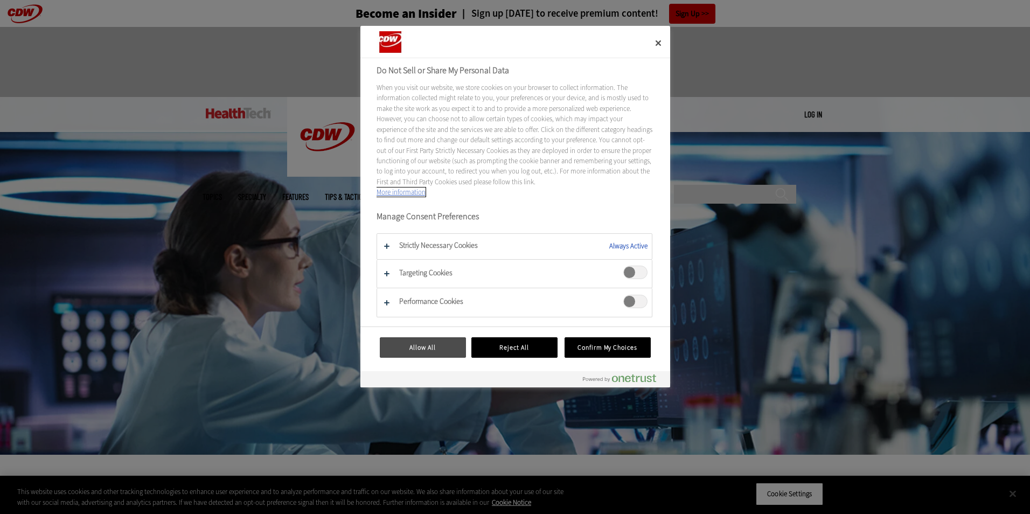  Describe the element at coordinates (423, 348) in the screenshot. I see `button: Allow All` at that location.